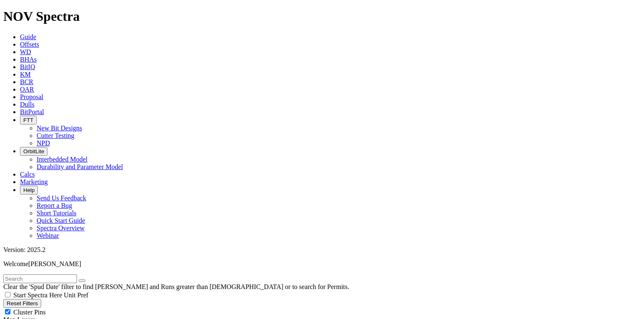 The width and height of the screenshot is (621, 319). I want to click on a: Quick Start Guide, so click(61, 220).